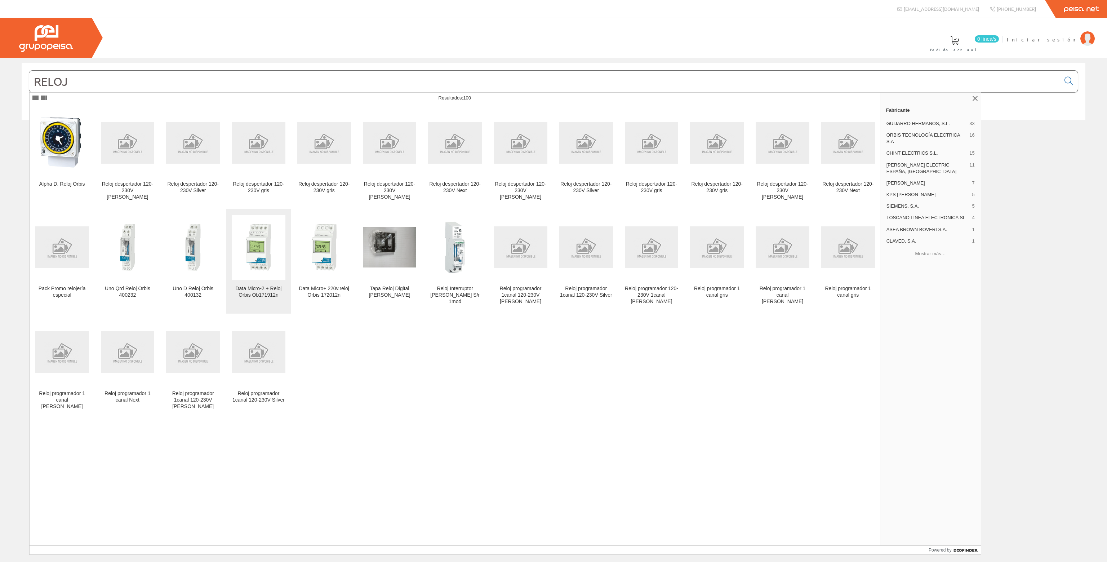  What do you see at coordinates (128, 397) in the screenshot?
I see `div: Reloj programador 1 canal Next` at bounding box center [128, 397].